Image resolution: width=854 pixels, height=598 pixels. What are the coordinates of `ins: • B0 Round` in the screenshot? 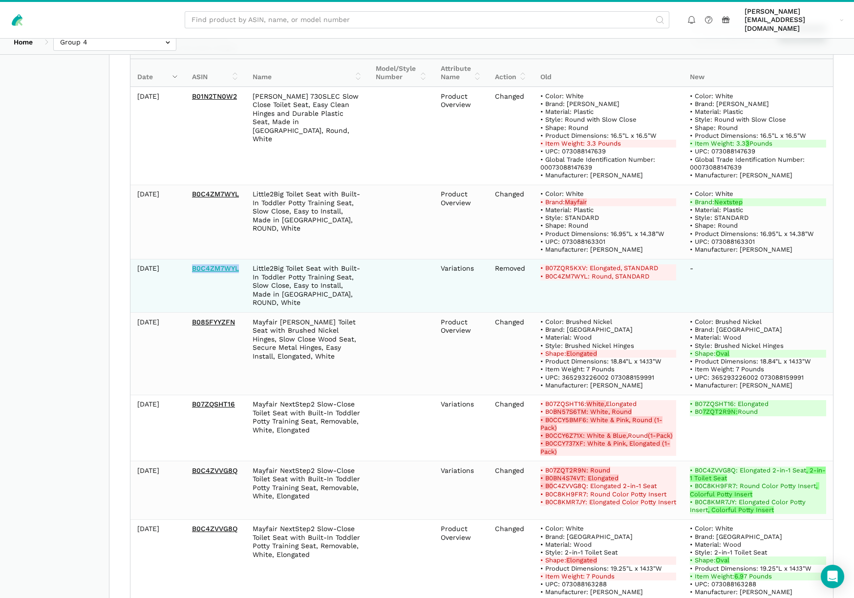 It's located at (758, 412).